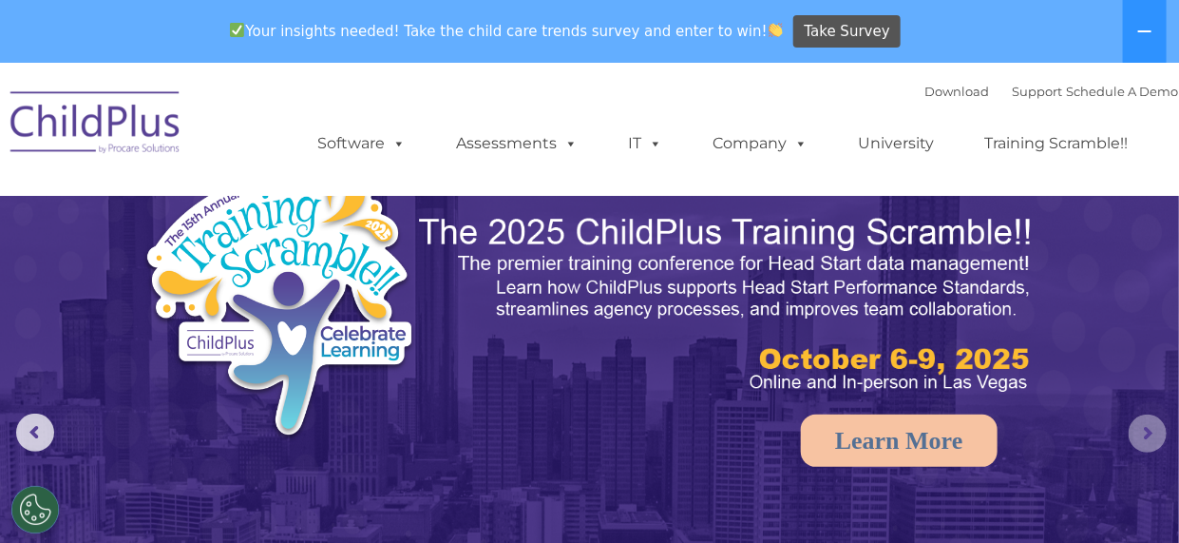 This screenshot has height=543, width=1179. I want to click on span: Your insights needed! Take the child care trends survey and enter to win!, so click(506, 30).